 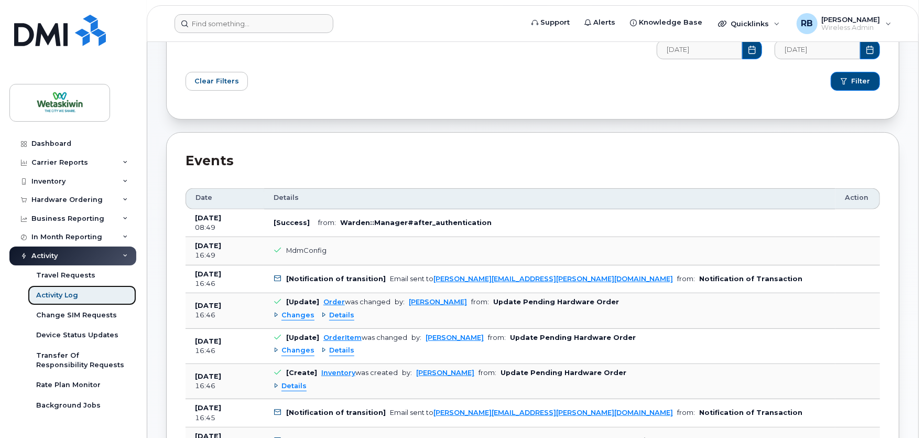 I want to click on div: MdmConfig, so click(x=306, y=250).